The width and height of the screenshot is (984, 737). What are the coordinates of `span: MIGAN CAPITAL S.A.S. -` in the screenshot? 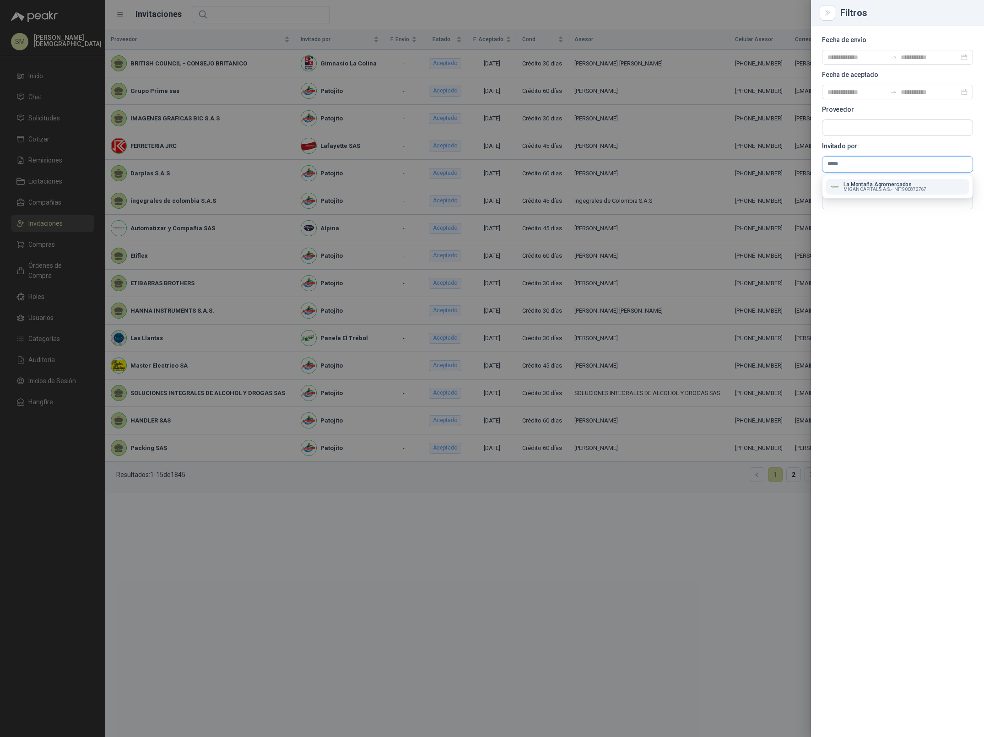 It's located at (868, 189).